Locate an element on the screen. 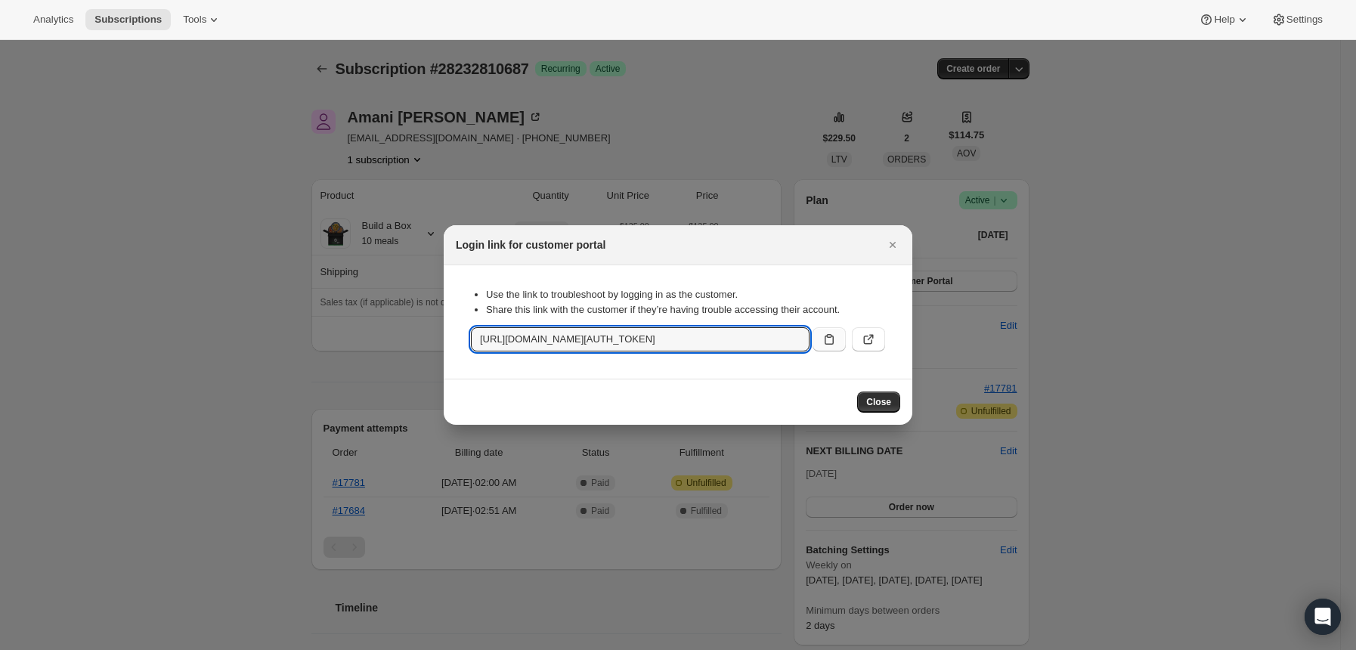 The height and width of the screenshot is (650, 1356). button: Subscriptions is located at coordinates (128, 20).